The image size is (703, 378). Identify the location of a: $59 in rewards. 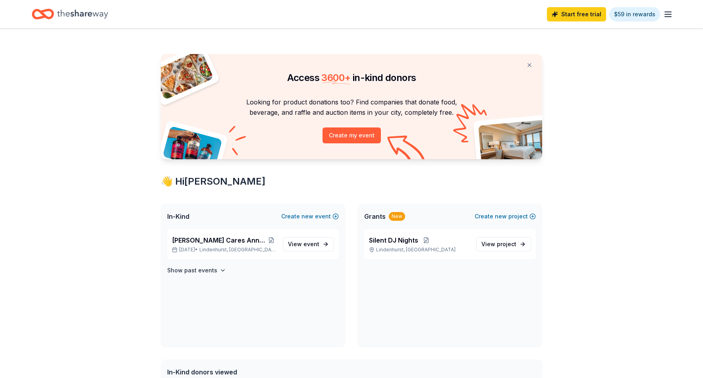
(635, 14).